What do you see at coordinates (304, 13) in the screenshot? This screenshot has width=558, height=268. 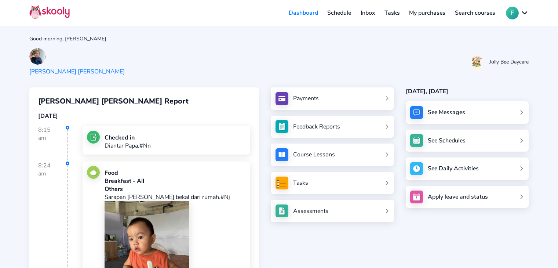 I see `a: Dashboard` at bounding box center [304, 13].